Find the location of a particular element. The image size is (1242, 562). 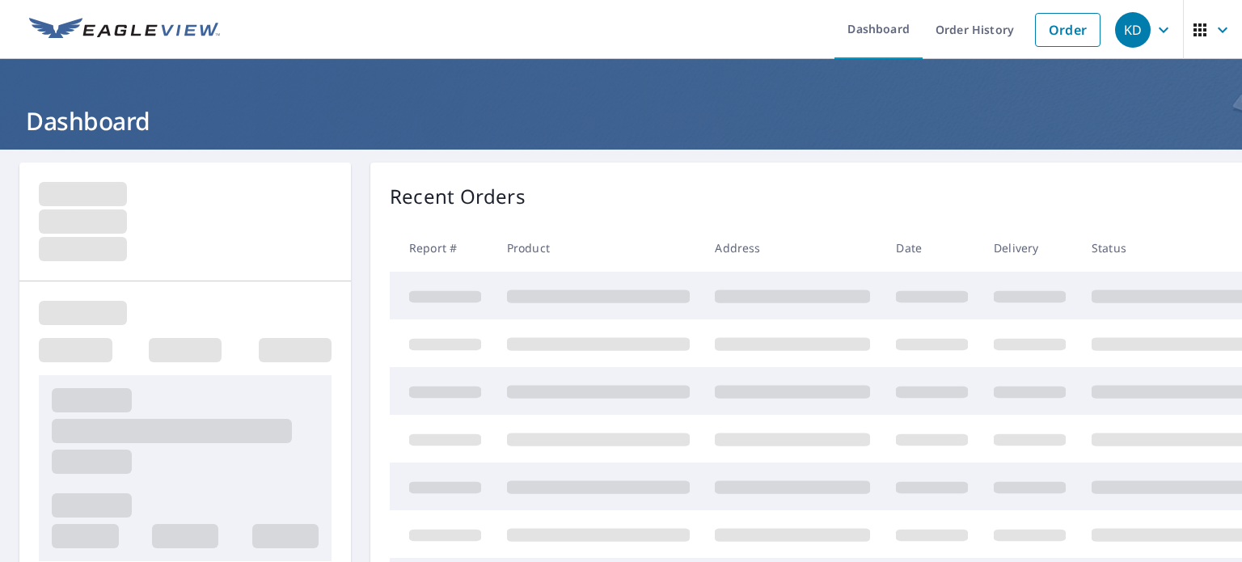

h1: Dashboard is located at coordinates (621, 121).